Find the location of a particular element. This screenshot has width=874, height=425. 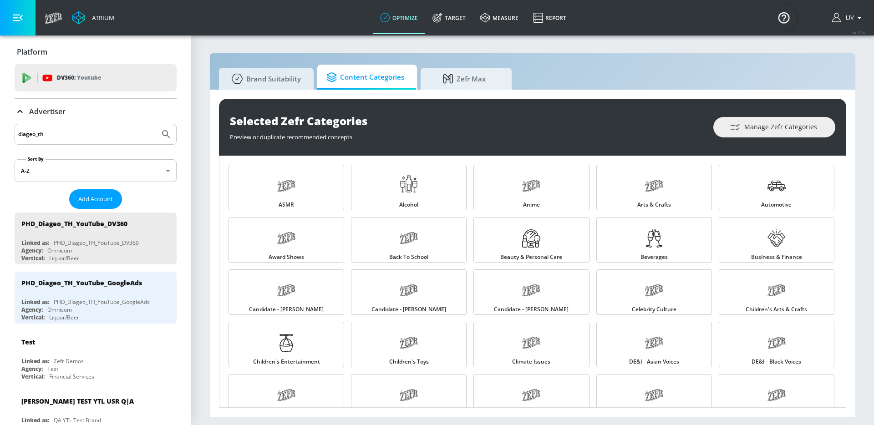

span: Celebrity Culture is located at coordinates (654, 309).